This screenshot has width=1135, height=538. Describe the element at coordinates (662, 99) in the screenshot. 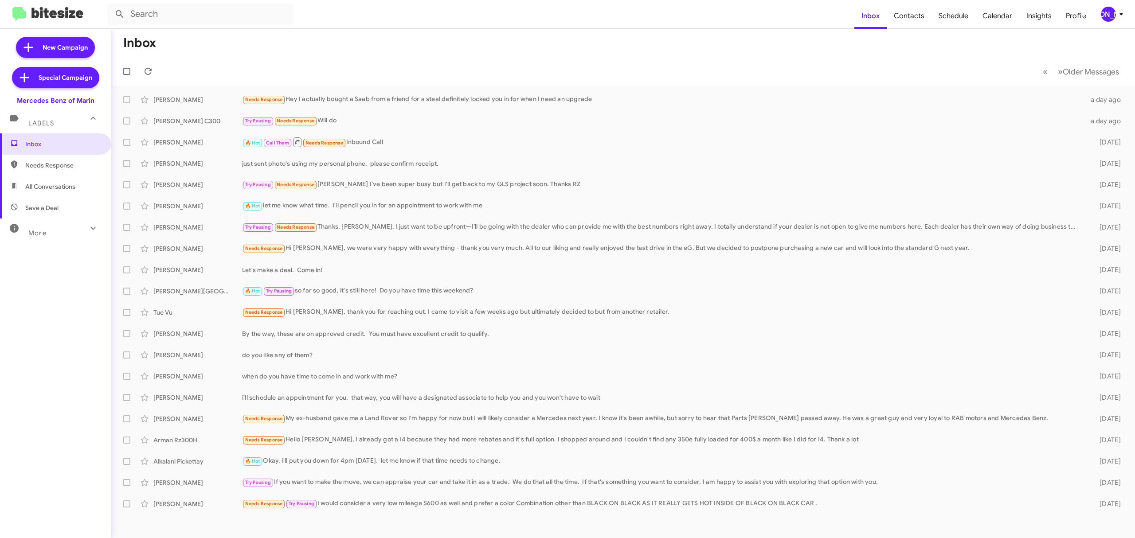

I see `div: Hey I actually bought a Saab from a friend for a steal definitely locked you in for when I need a...` at that location.